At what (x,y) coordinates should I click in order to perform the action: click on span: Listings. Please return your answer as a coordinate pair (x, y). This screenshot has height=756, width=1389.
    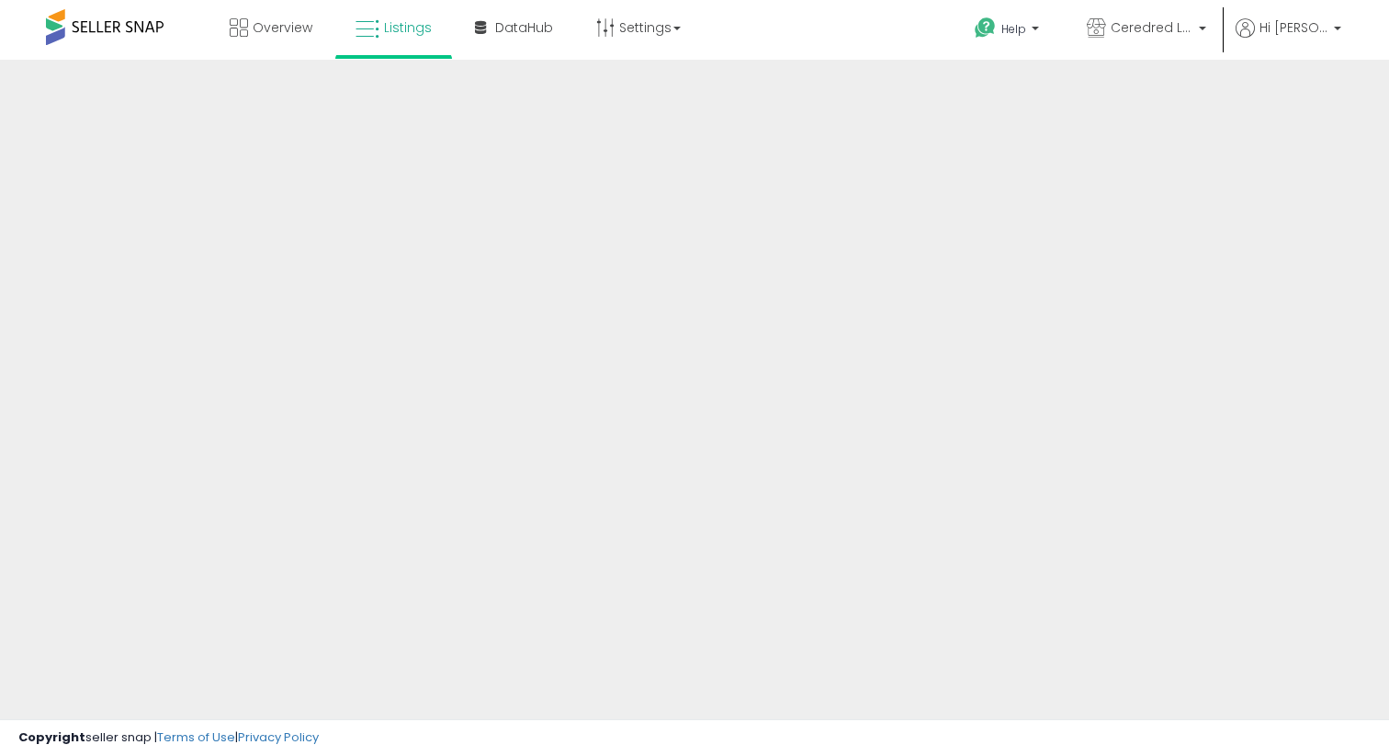
    Looking at the image, I should click on (408, 28).